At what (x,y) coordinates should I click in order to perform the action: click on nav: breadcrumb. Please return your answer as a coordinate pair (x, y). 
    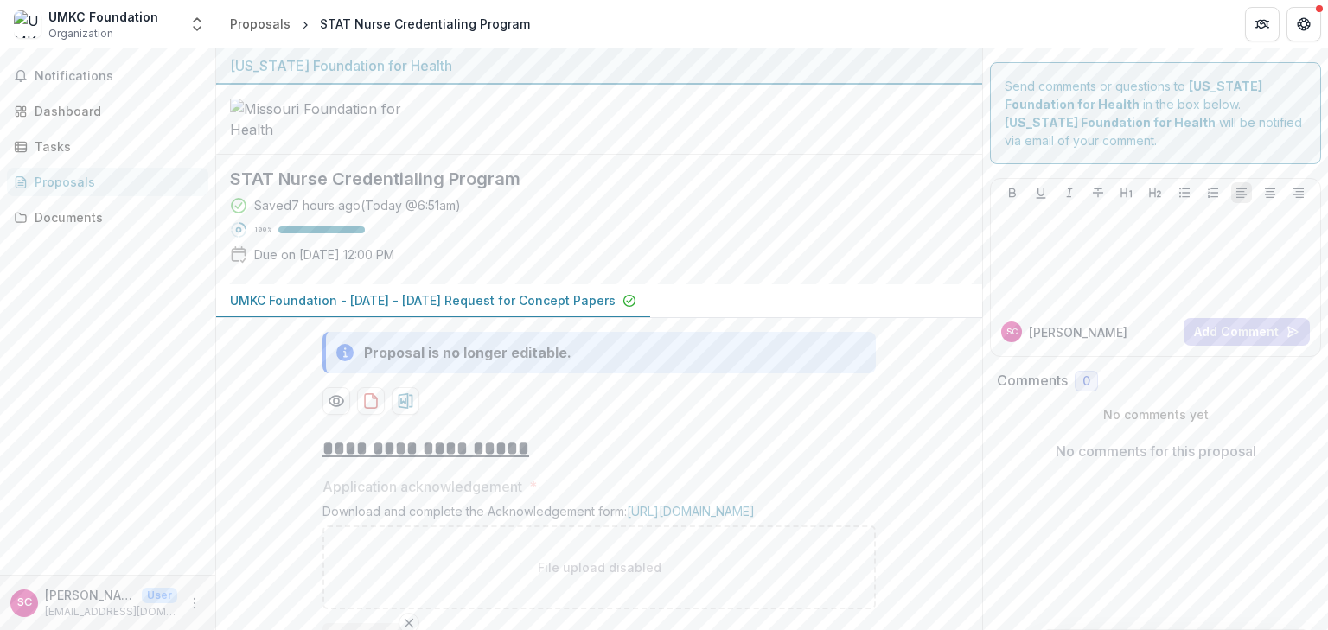
    Looking at the image, I should click on (380, 23).